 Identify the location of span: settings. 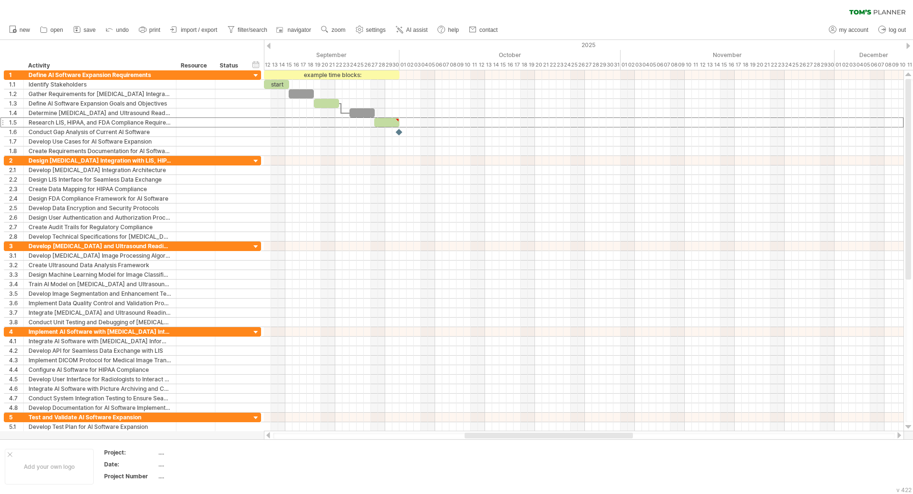
(376, 30).